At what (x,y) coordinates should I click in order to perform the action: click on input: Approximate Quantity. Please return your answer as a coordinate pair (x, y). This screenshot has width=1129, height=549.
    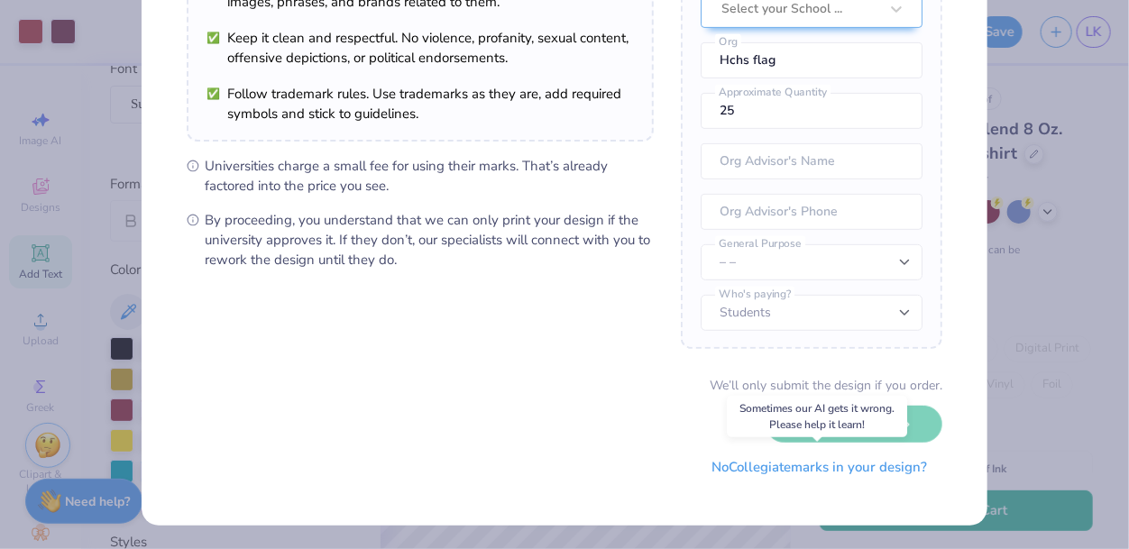
    Looking at the image, I should click on (811, 111).